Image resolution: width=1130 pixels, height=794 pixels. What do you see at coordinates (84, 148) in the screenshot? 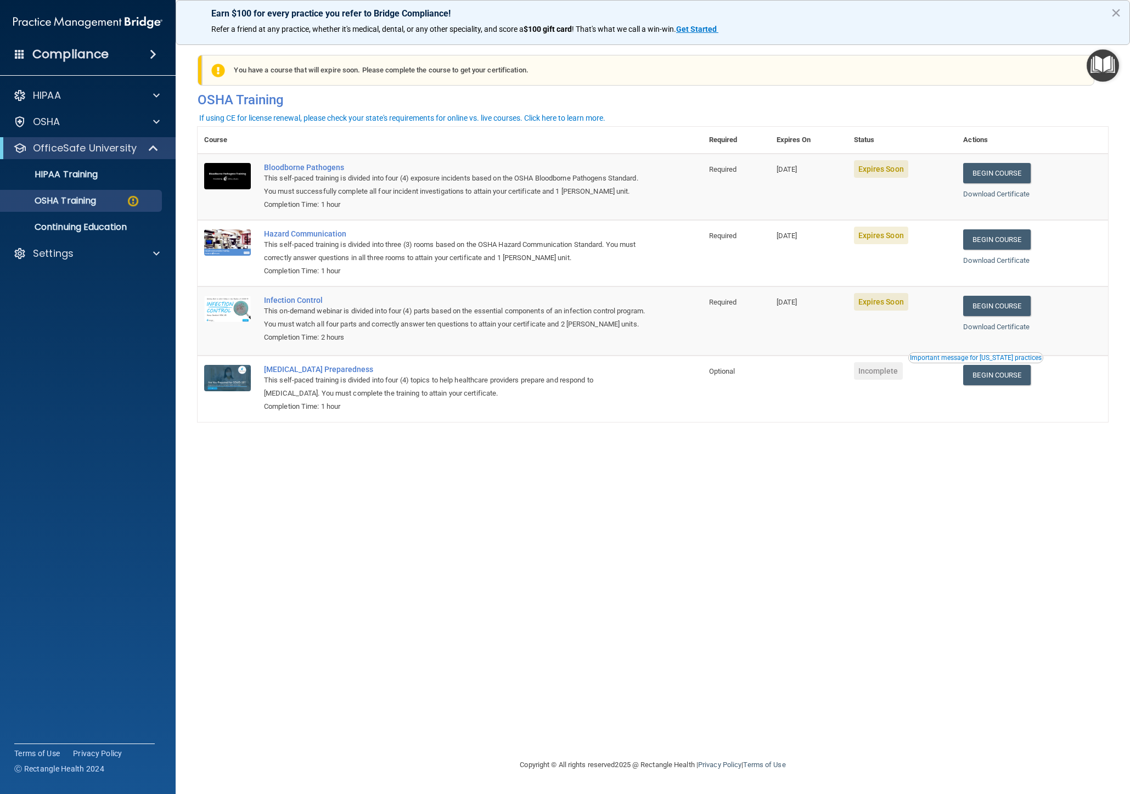
I see `p: OfficeSafe University` at bounding box center [84, 148].